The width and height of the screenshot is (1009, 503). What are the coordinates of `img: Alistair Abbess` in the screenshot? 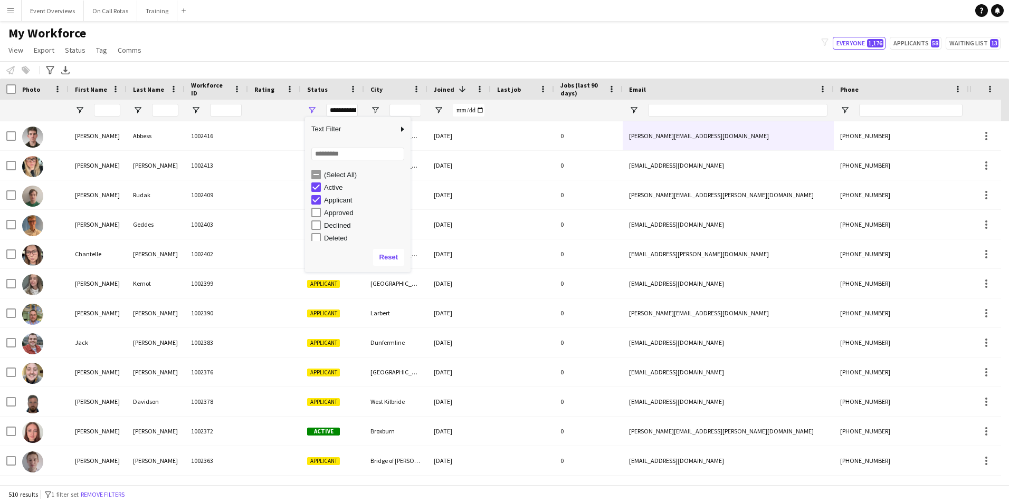 It's located at (33, 137).